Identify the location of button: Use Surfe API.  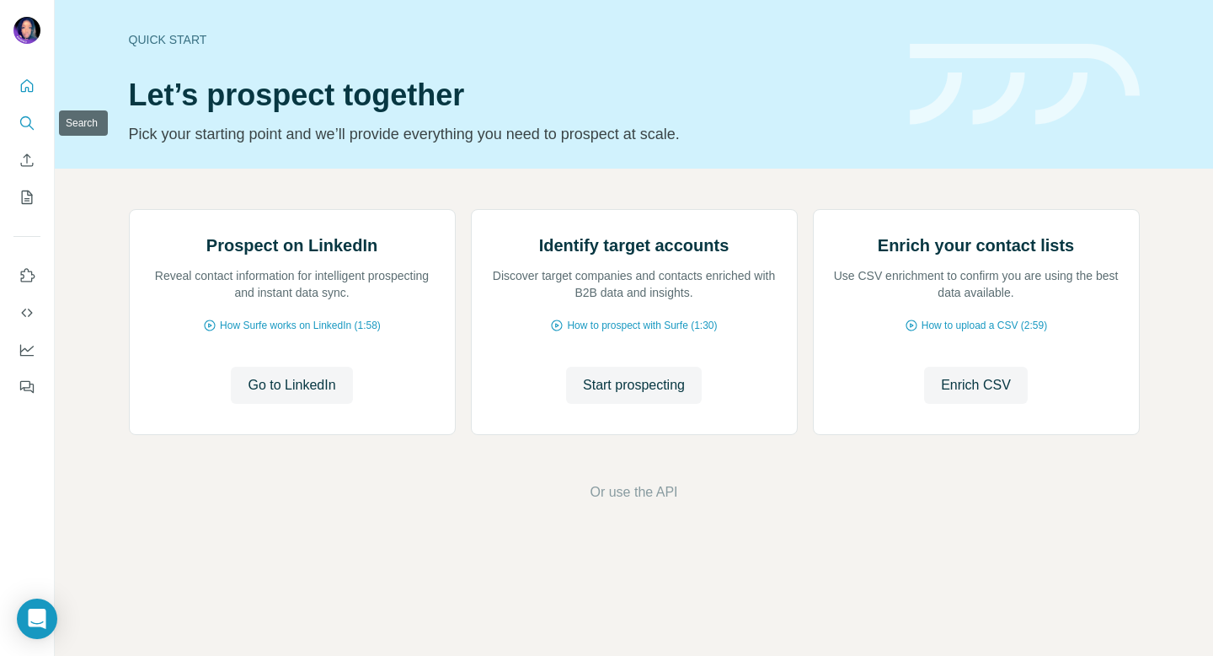
(27, 313).